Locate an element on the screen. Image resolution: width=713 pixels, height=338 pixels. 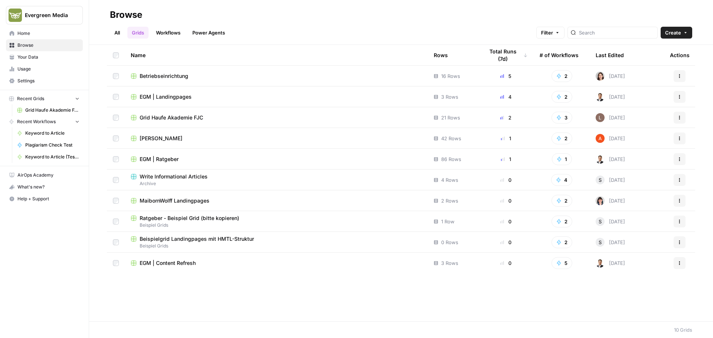
img: 9ei8zammlfls2gjjhap2otnia9mo is located at coordinates (600, 76).